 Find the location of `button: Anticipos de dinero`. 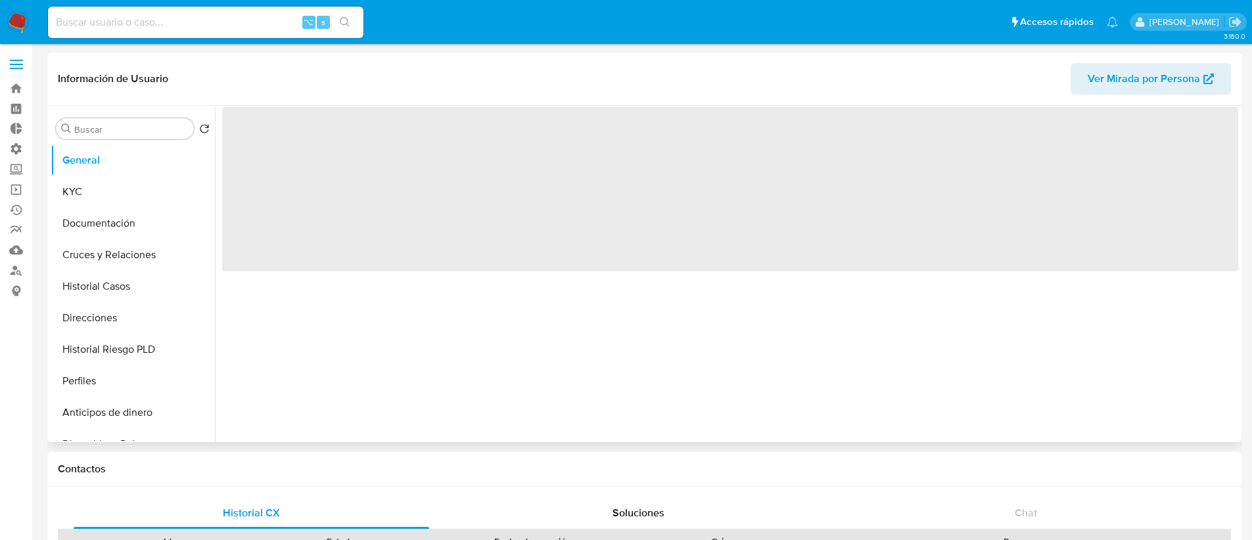

button: Anticipos de dinero is located at coordinates (133, 413).